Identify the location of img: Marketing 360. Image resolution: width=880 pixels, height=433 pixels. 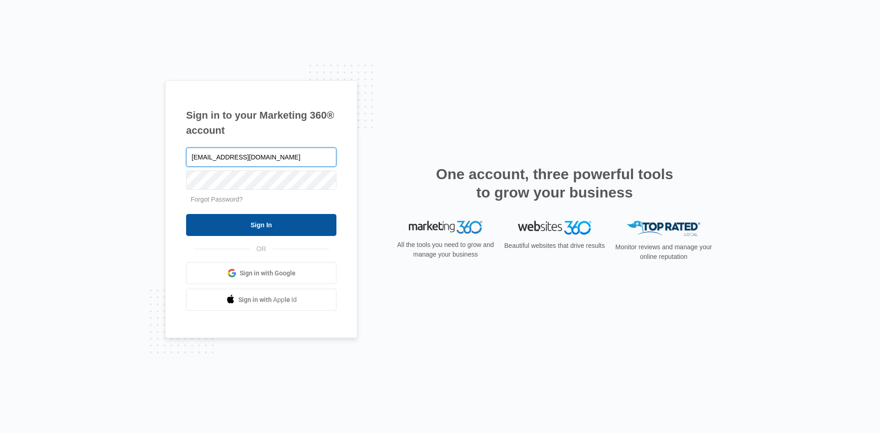
(446, 227).